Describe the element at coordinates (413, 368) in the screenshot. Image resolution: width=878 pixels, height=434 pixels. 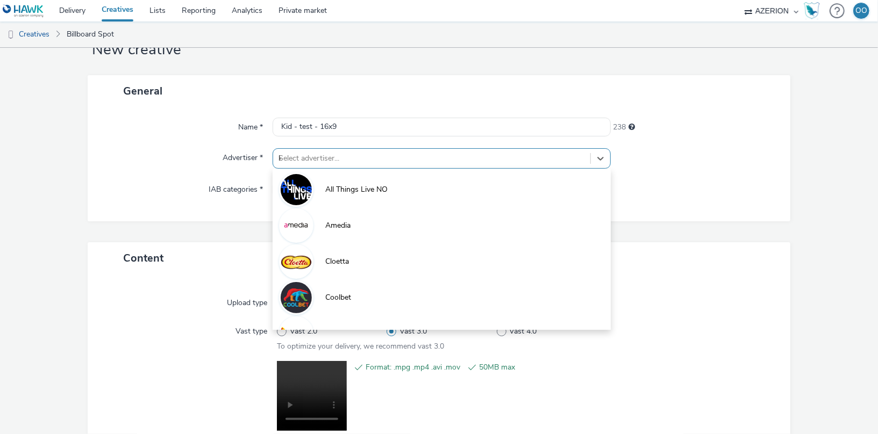
I see `span: Format: .mpg .mp4 .avi .mov` at that location.